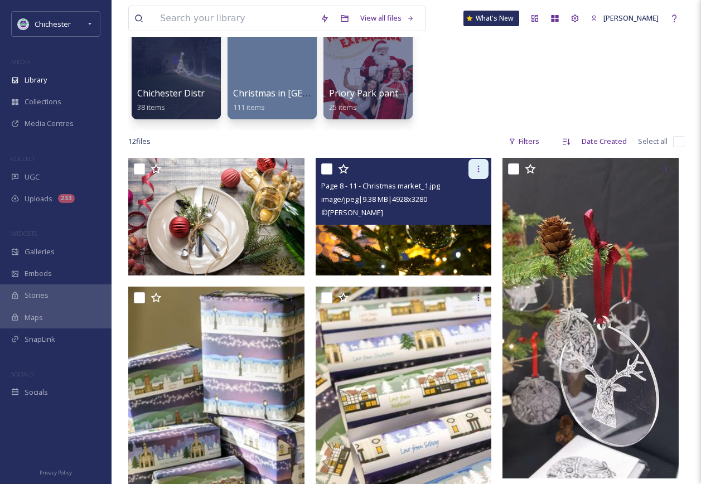 The width and height of the screenshot is (701, 484). What do you see at coordinates (139, 141) in the screenshot?
I see `span: 12 file s` at bounding box center [139, 141].